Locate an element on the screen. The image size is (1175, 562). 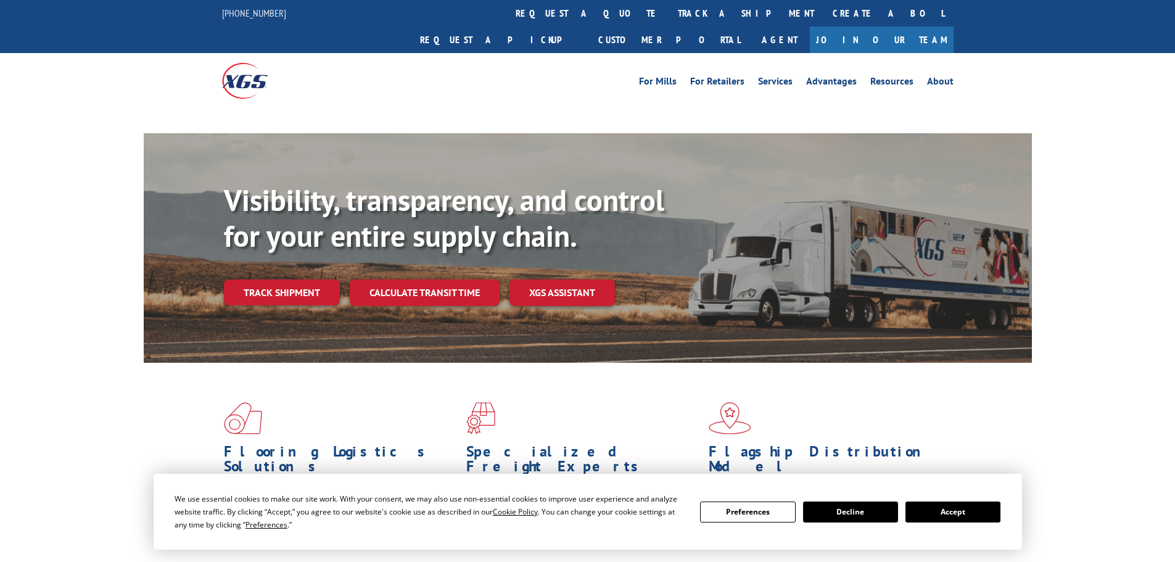
a: Track shipment is located at coordinates (282, 292).